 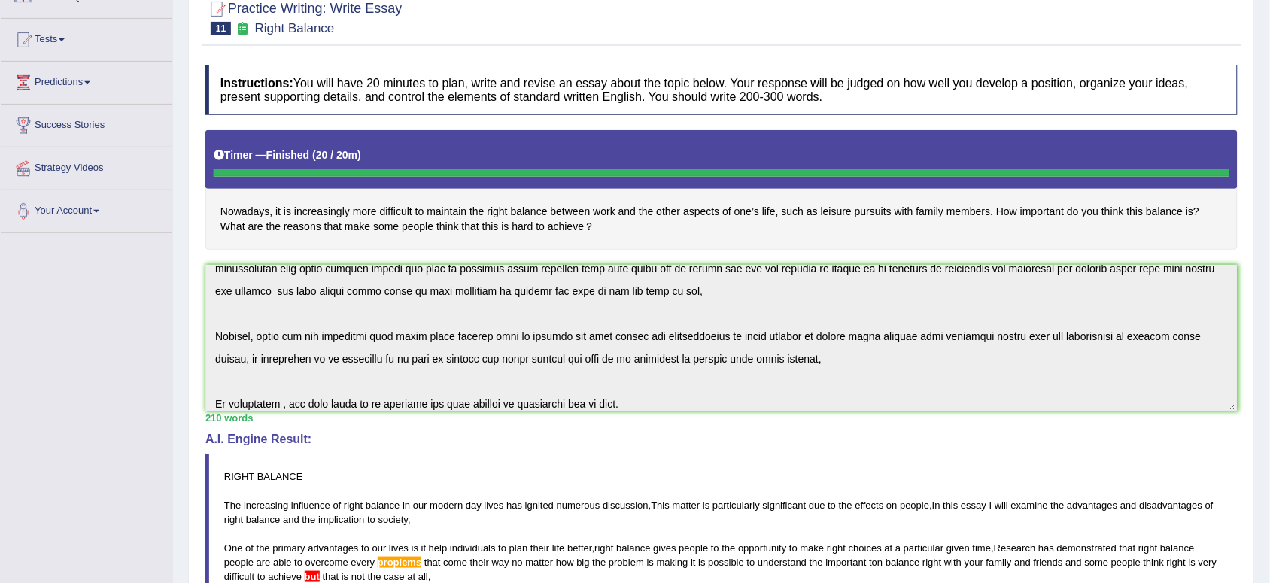 I want to click on span: very, so click(x=1207, y=562).